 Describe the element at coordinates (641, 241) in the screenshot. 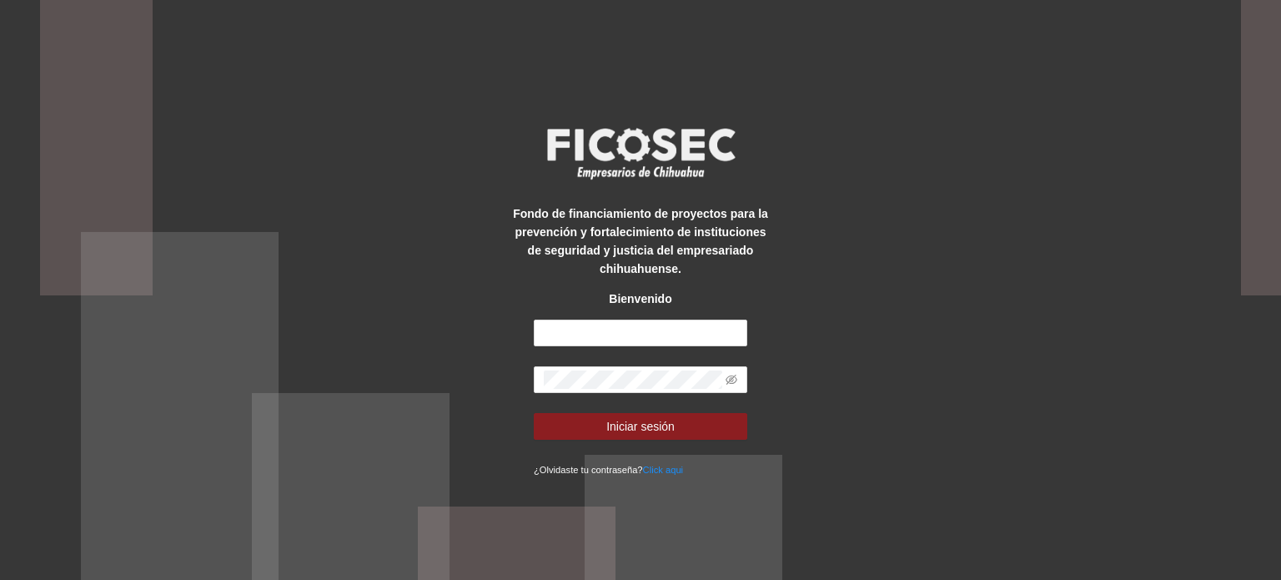

I see `strong: Fondo de financiamiento de proyectos para la prevención y fortalecimiento de instituciones de seg...` at that location.